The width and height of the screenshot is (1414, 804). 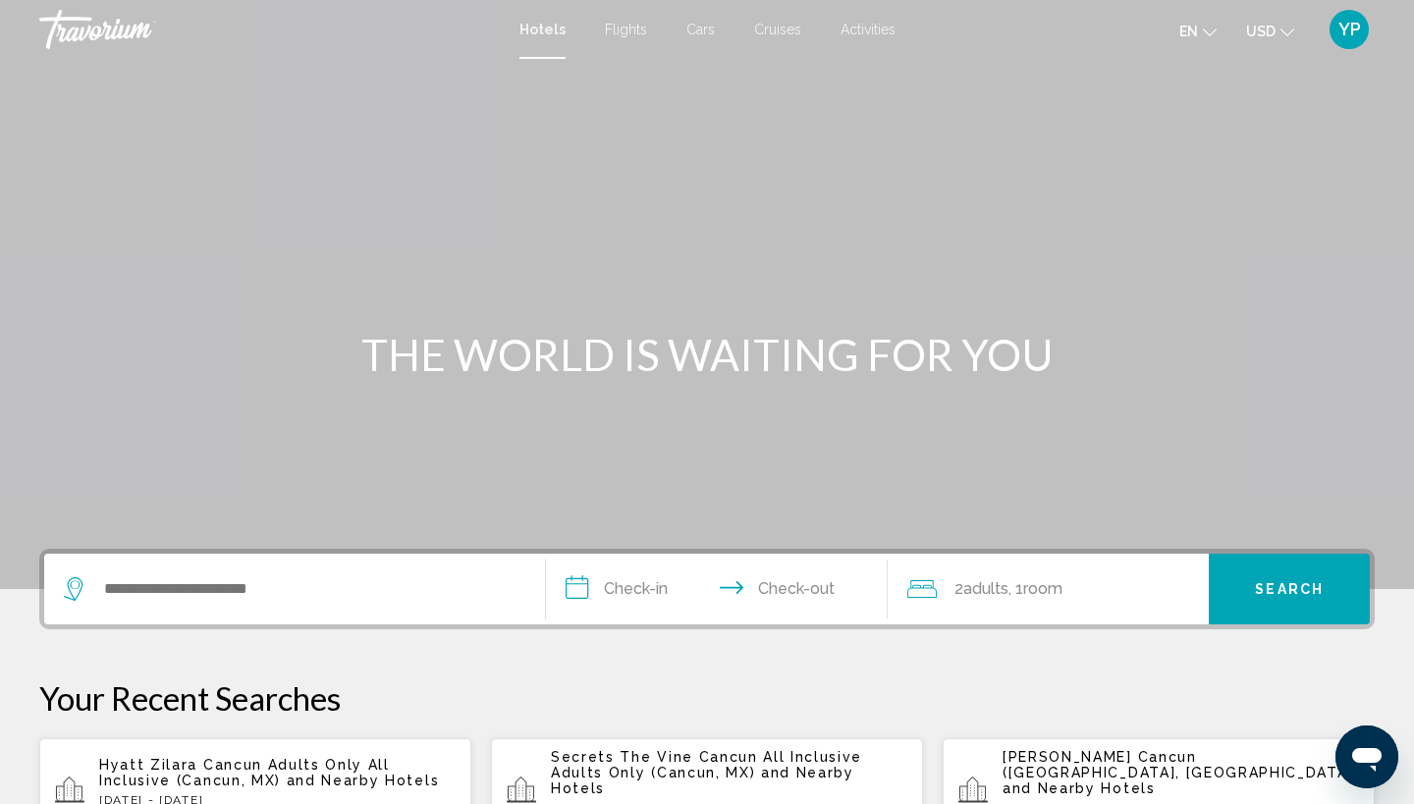 I want to click on a: Travorium, so click(x=269, y=29).